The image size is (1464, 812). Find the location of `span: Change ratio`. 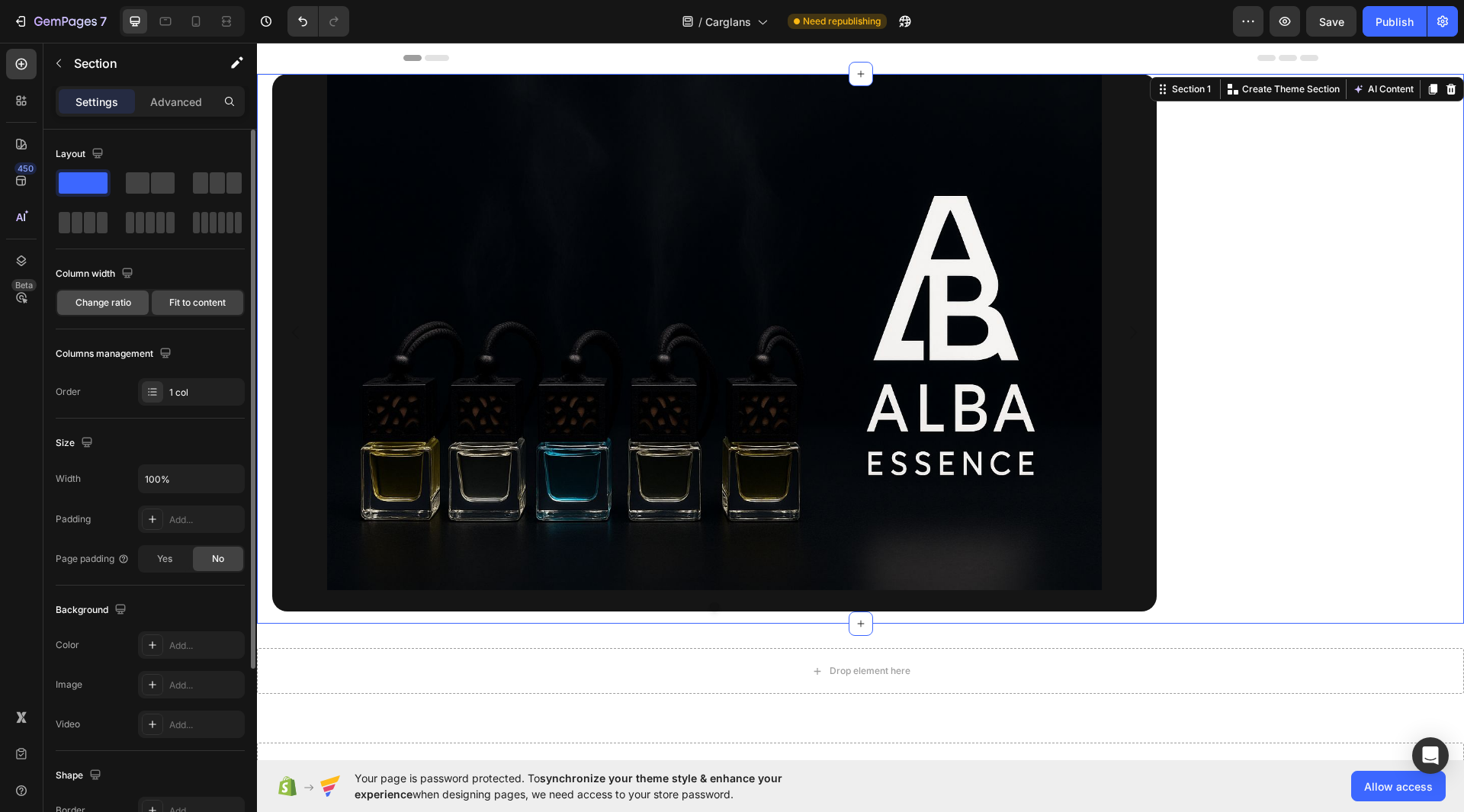

span: Change ratio is located at coordinates (103, 303).